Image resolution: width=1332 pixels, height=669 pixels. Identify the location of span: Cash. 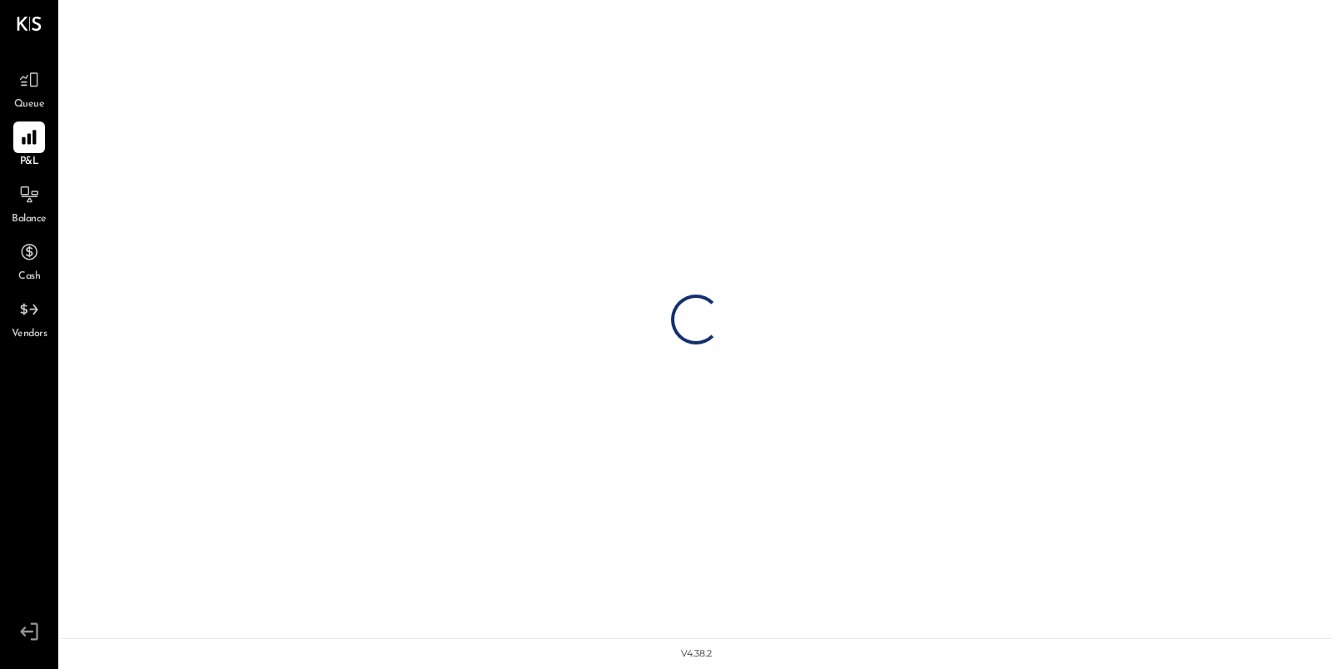
(29, 277).